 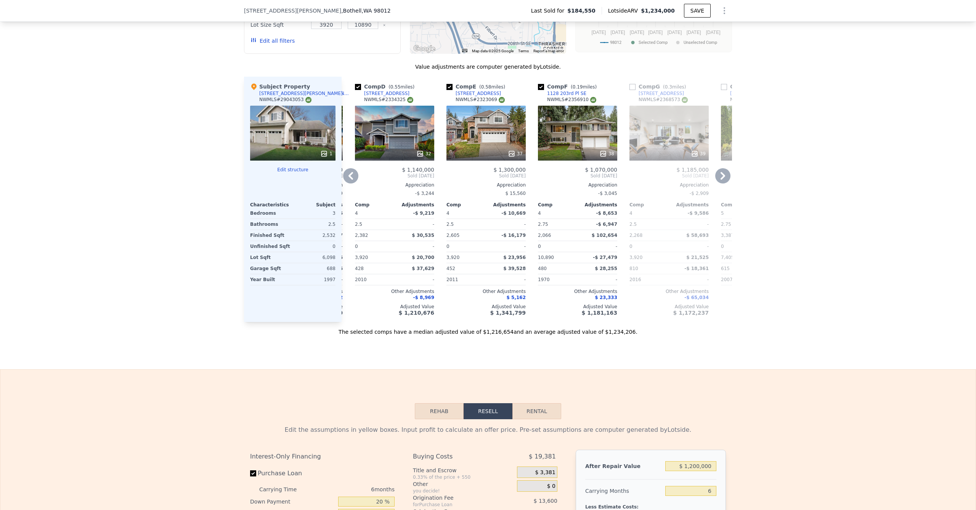 I want to click on span: 452, so click(x=451, y=268).